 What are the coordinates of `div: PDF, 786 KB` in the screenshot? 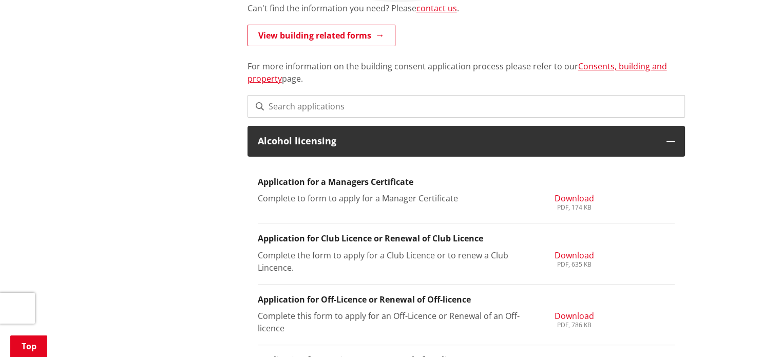 It's located at (574, 325).